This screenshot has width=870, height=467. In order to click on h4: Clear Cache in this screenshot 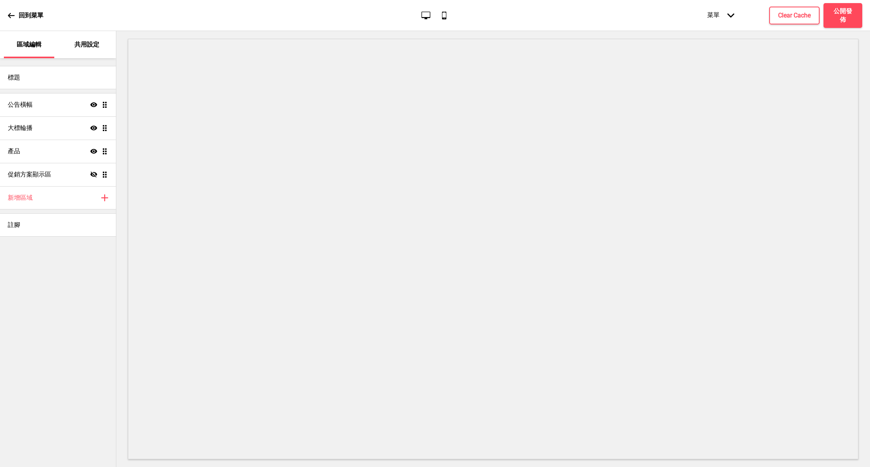, I will do `click(795, 16)`.